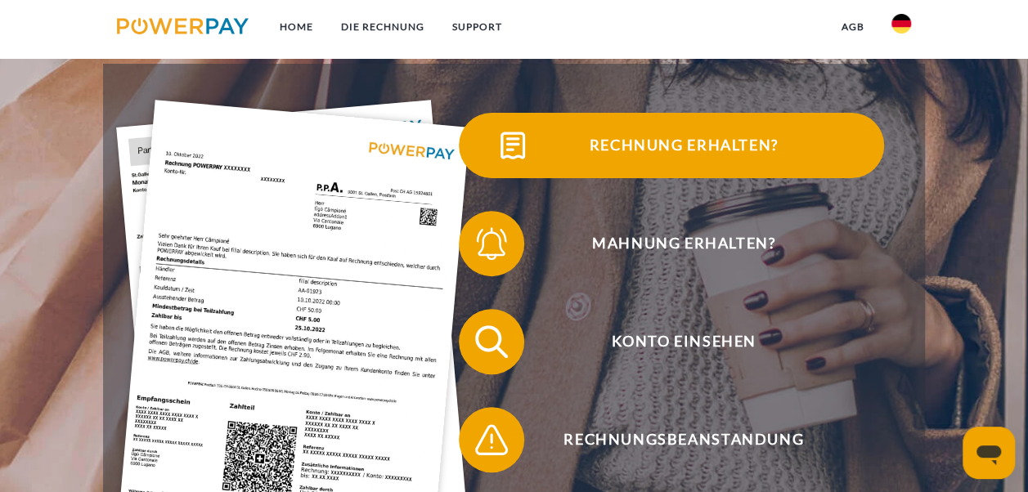 The width and height of the screenshot is (1028, 492). What do you see at coordinates (491, 342) in the screenshot?
I see `img: qb_search.svg` at bounding box center [491, 342].